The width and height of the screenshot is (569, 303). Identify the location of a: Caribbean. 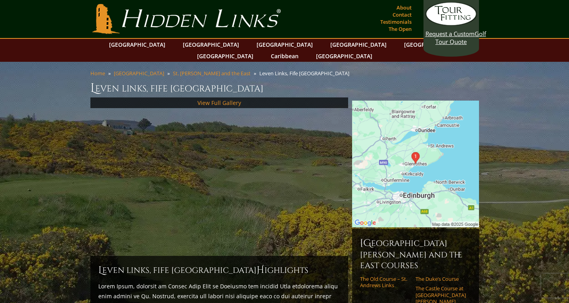
(285, 56).